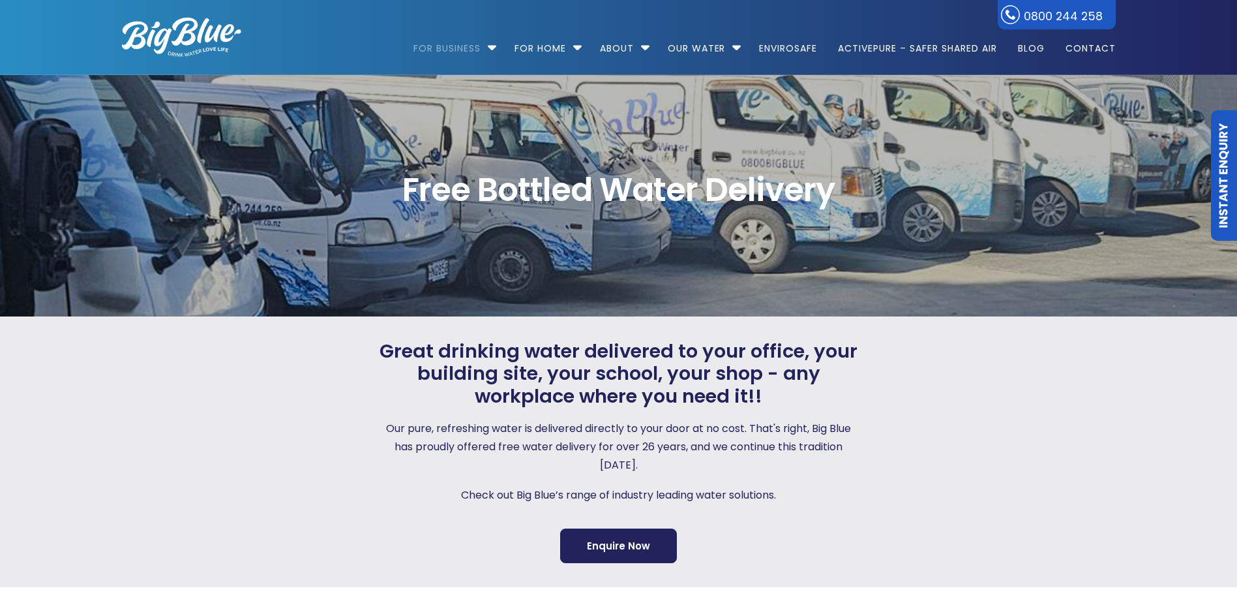 The height and width of the screenshot is (603, 1237). What do you see at coordinates (619, 190) in the screenshot?
I see `span: Free Bottled Water Delivery` at bounding box center [619, 190].